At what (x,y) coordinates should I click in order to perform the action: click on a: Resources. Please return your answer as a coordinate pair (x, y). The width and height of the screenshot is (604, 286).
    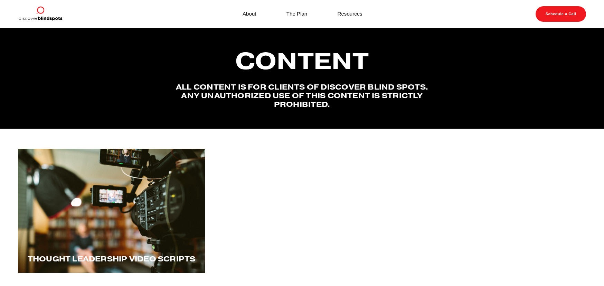
    Looking at the image, I should click on (350, 14).